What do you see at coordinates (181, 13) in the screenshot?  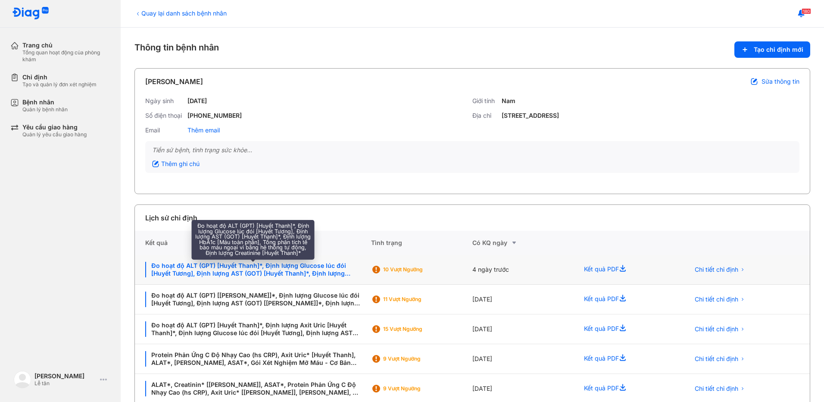 I see `div: Quay lại danh sách bệnh nhân` at bounding box center [181, 13].